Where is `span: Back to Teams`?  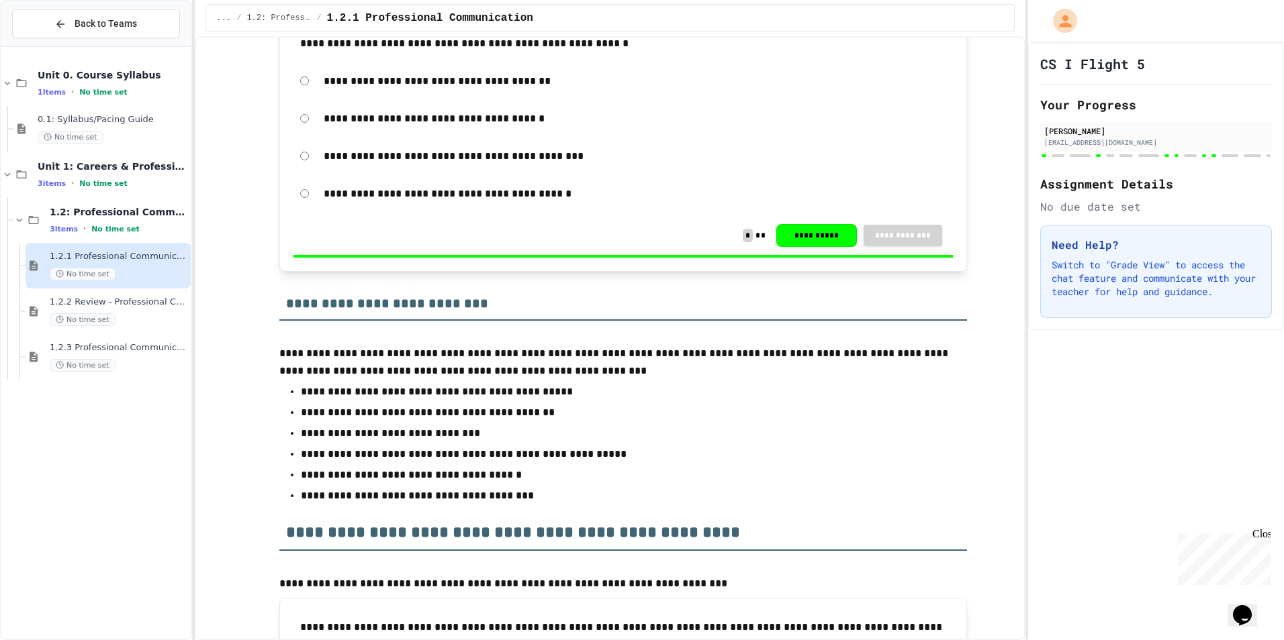 span: Back to Teams is located at coordinates (105, 23).